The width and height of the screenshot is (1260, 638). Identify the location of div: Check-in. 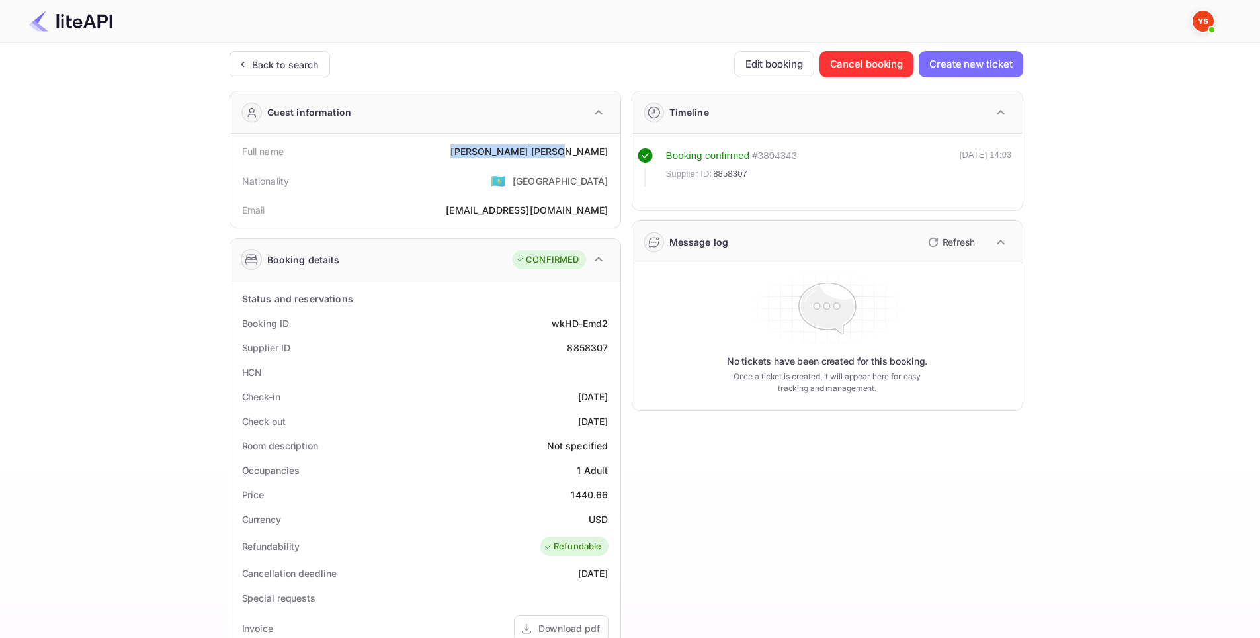
(261, 396).